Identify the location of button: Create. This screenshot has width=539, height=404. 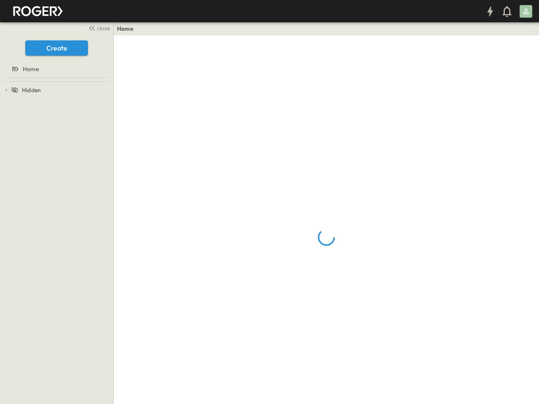
(56, 48).